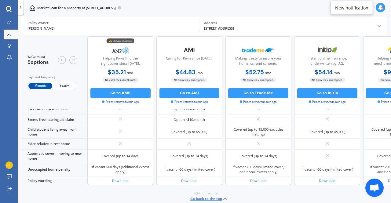 This screenshot has width=391, height=203. What do you see at coordinates (209, 198) in the screenshot?
I see `button: Go back to the top` at bounding box center [209, 198].